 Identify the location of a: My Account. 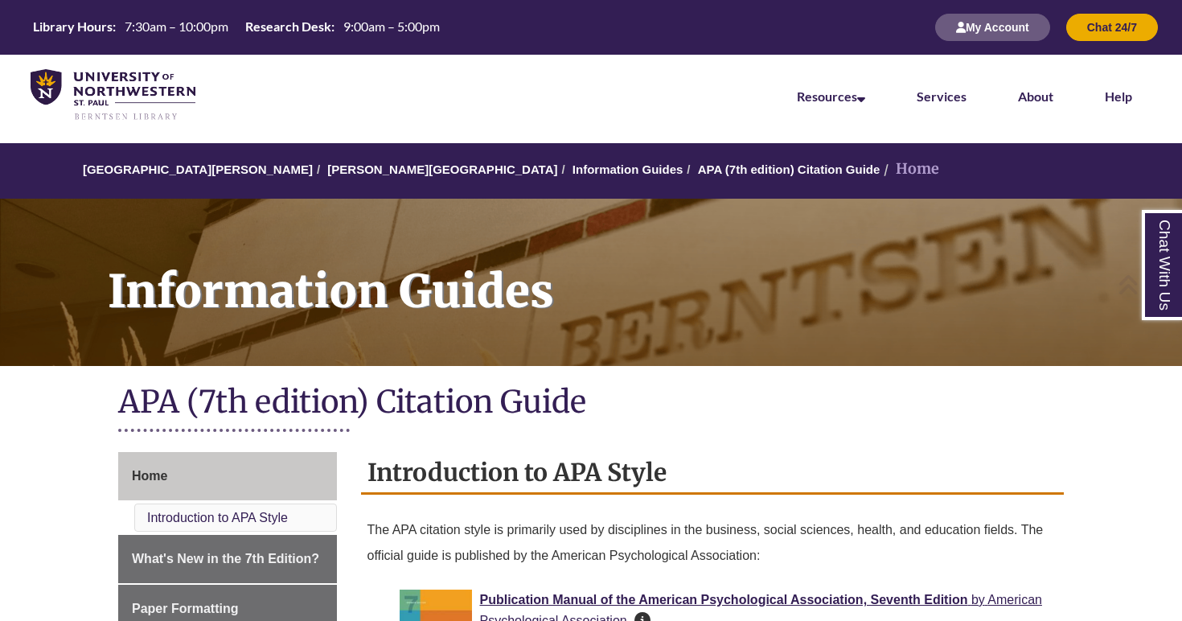
(993, 27).